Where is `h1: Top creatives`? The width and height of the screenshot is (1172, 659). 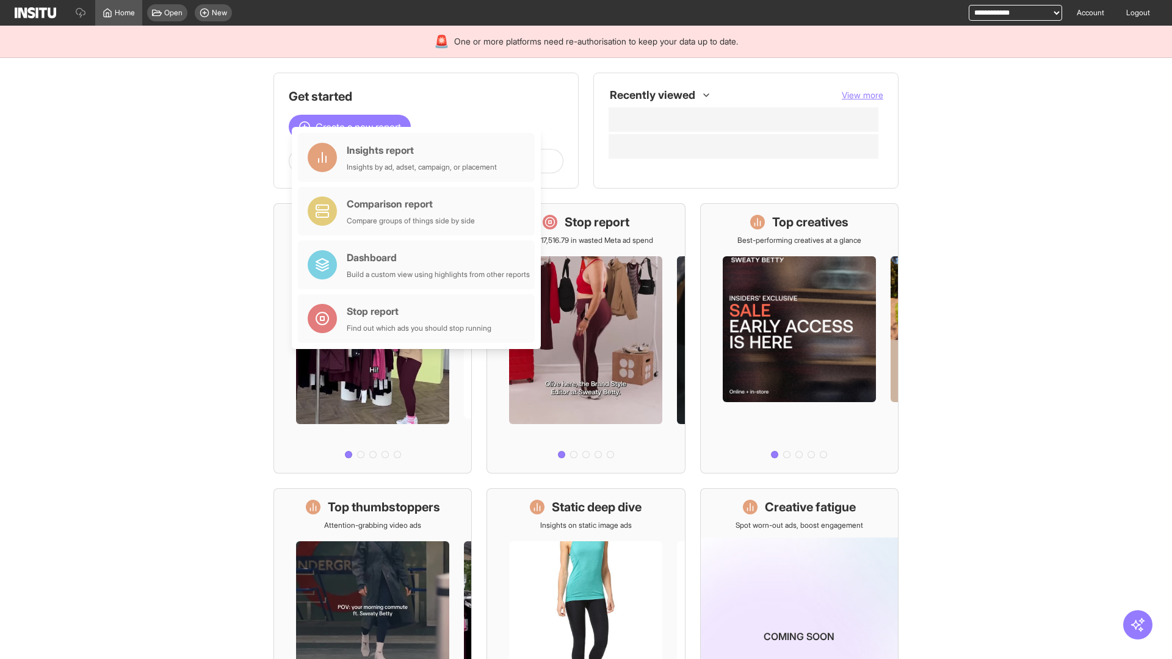
h1: Top creatives is located at coordinates (810, 222).